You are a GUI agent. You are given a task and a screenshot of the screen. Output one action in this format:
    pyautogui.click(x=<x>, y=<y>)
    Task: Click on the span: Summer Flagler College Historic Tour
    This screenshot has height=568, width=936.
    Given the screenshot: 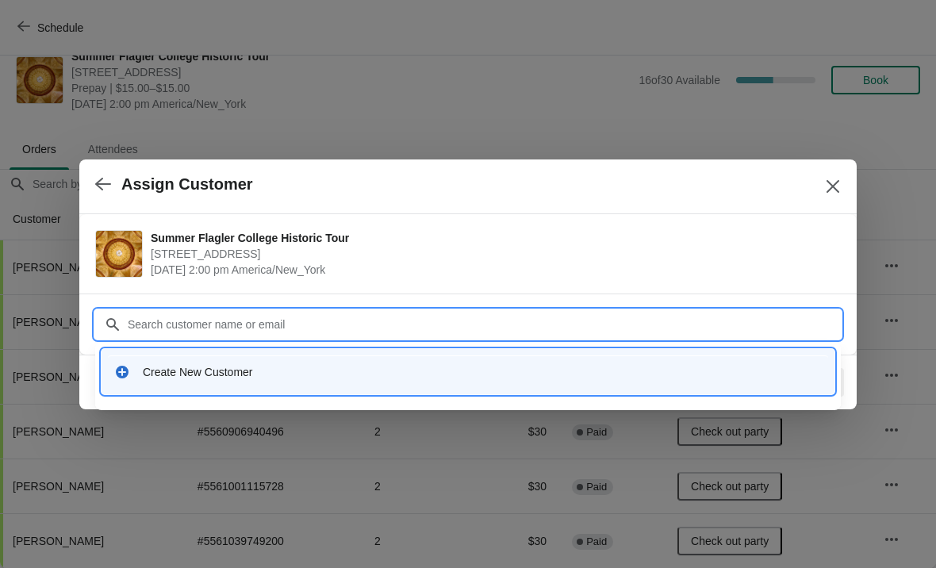 What is the action you would take?
    pyautogui.click(x=492, y=238)
    